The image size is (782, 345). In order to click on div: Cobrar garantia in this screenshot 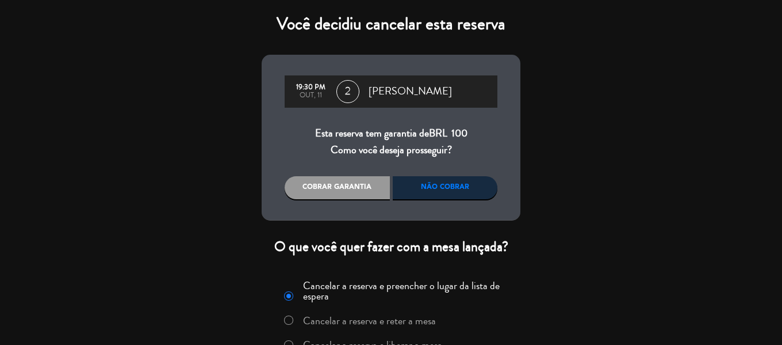, I will do `click(337, 187)`.